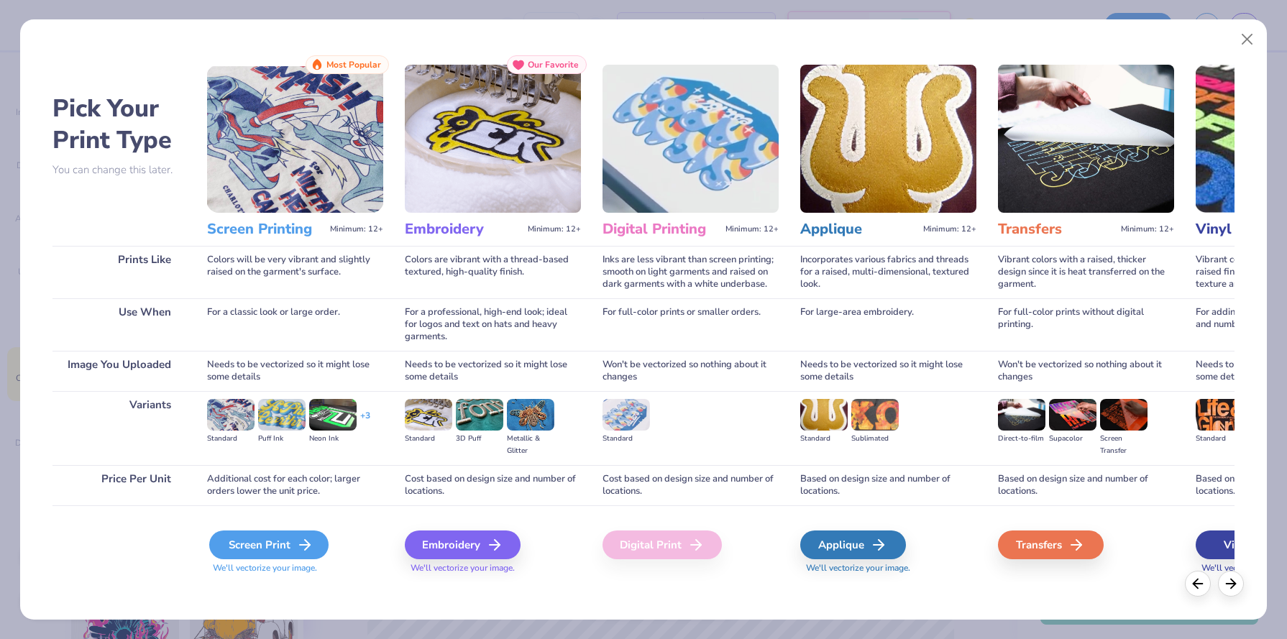  I want to click on div: Use When, so click(119, 324).